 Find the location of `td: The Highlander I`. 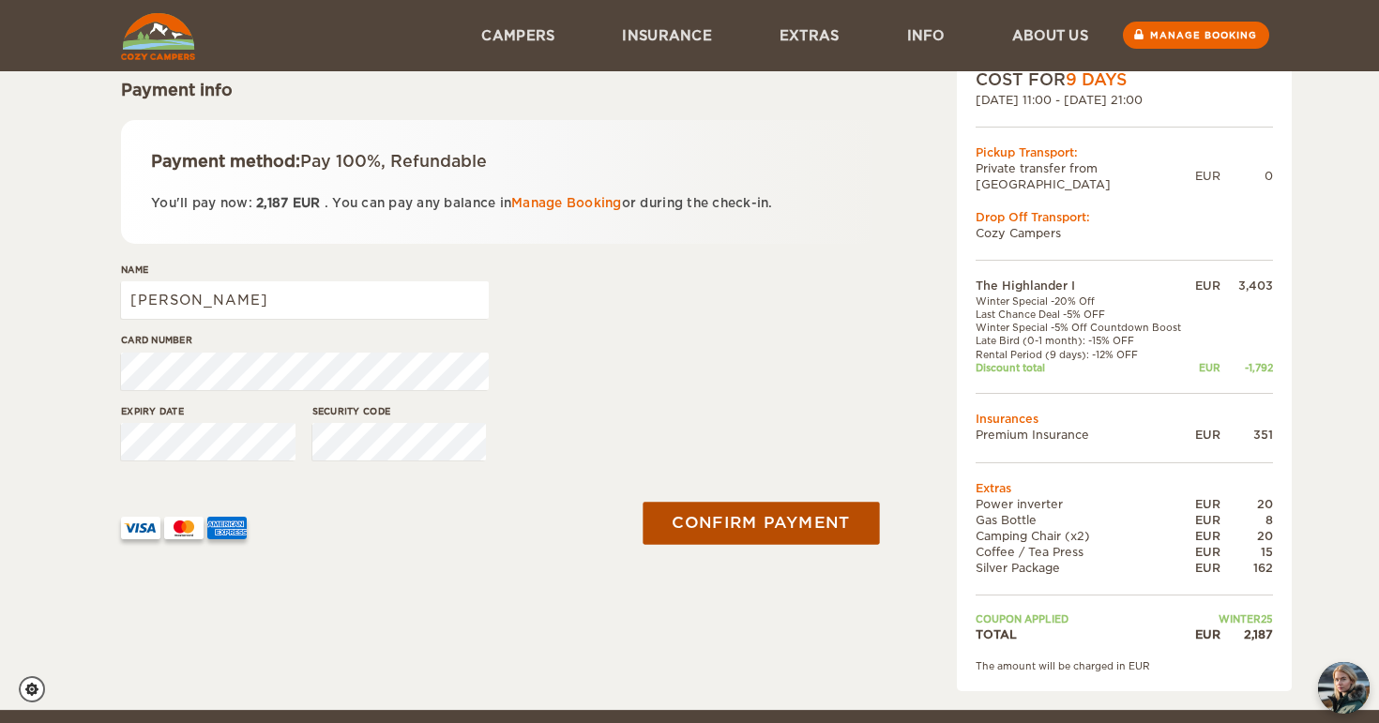

td: The Highlander I is located at coordinates (1083, 285).